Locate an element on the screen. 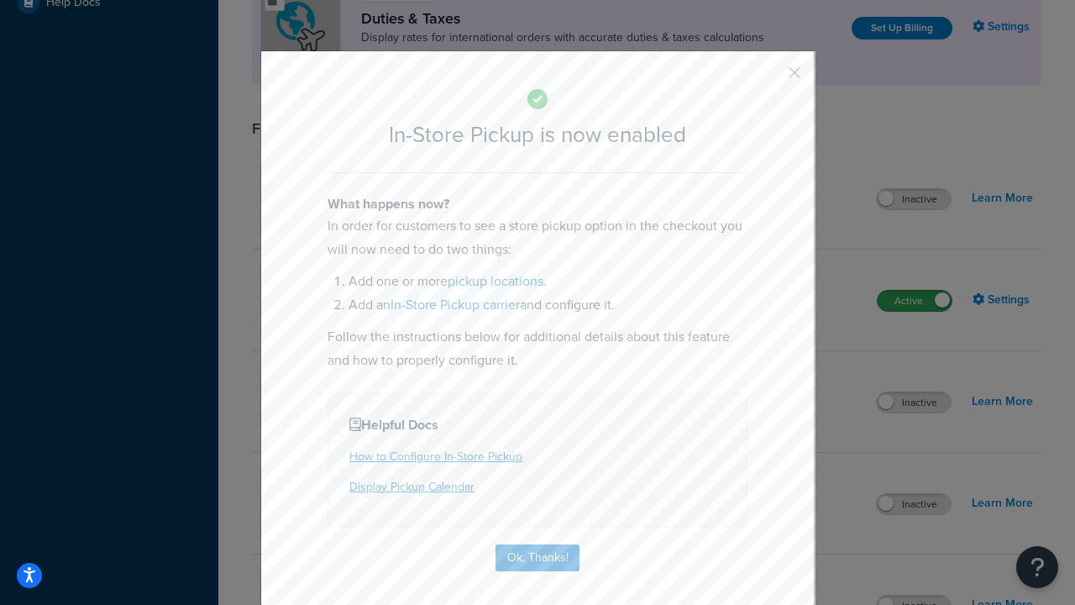 The height and width of the screenshot is (605, 1075). a: Display Pickup Calendar is located at coordinates (411, 486).